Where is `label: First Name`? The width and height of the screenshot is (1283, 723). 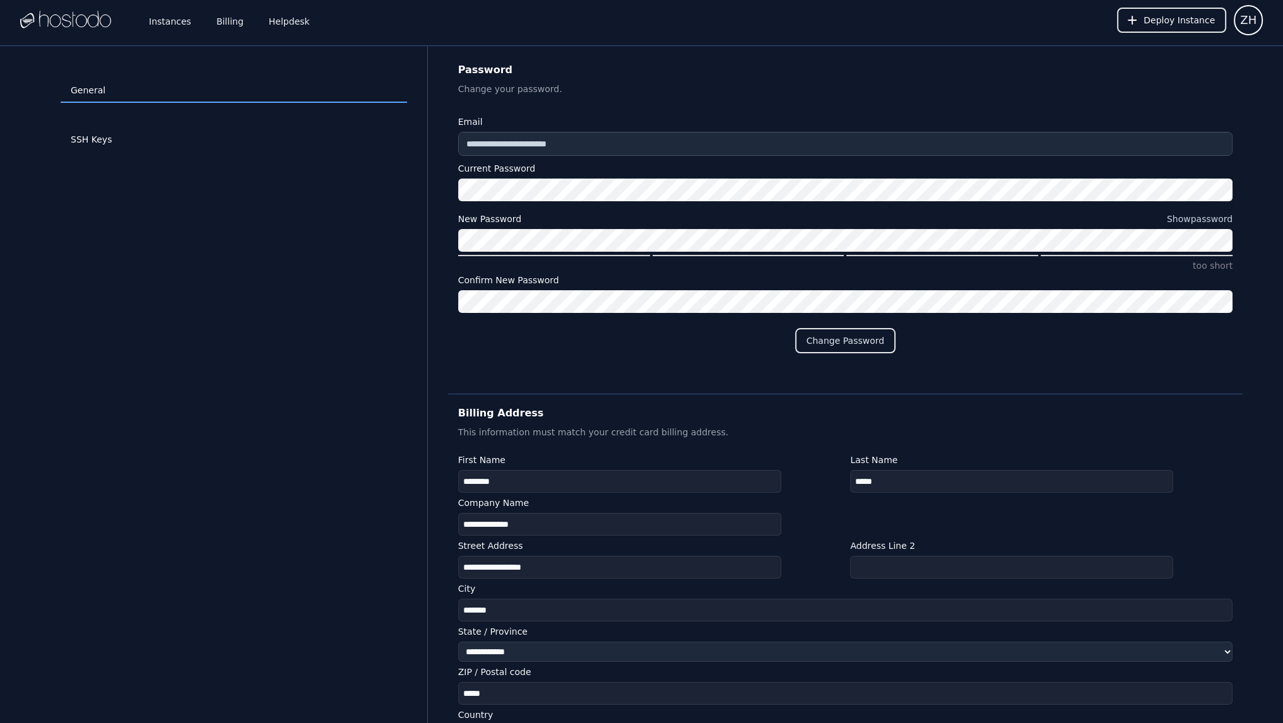
label: First Name is located at coordinates (649, 460).